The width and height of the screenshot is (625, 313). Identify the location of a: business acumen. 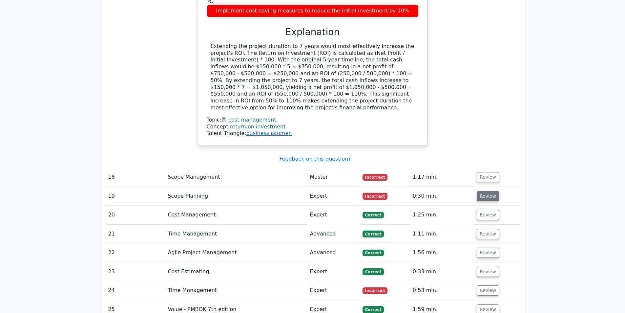
(269, 133).